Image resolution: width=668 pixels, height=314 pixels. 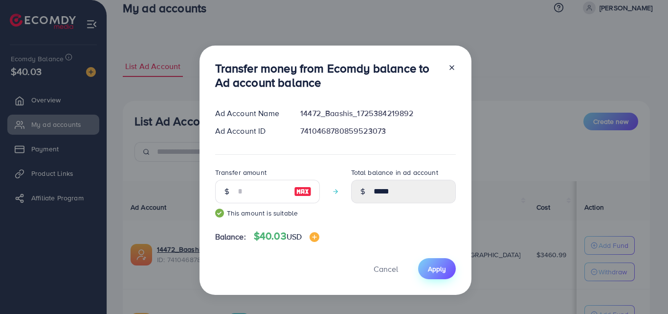 What do you see at coordinates (268, 213) in the screenshot?
I see `small: This amount is suitable` at bounding box center [268, 213].